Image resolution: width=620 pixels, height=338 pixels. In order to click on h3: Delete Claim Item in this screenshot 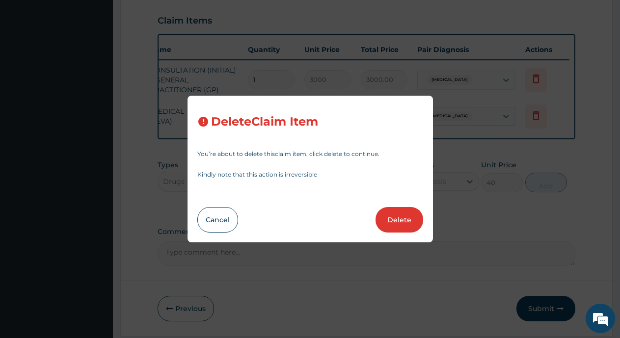, I will do `click(264, 122)`.